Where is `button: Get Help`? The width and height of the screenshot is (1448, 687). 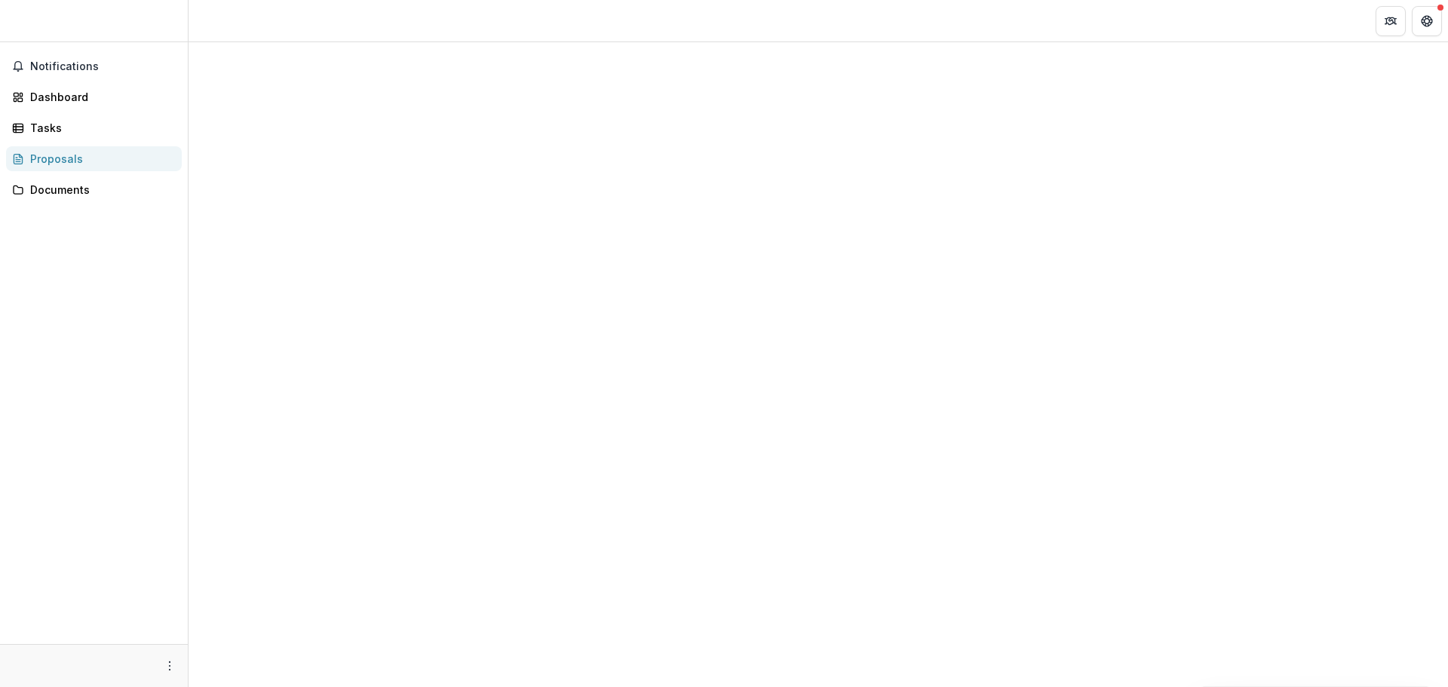
button: Get Help is located at coordinates (1427, 21).